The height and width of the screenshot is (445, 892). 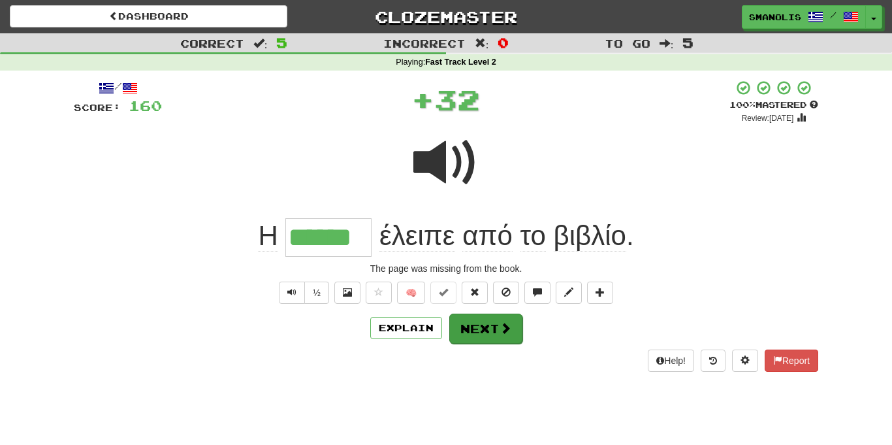 What do you see at coordinates (457, 99) in the screenshot?
I see `span: 32` at bounding box center [457, 99].